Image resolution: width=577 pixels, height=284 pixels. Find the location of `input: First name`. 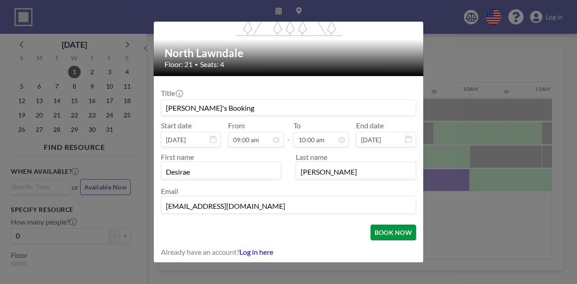

input: First name is located at coordinates (221, 172).